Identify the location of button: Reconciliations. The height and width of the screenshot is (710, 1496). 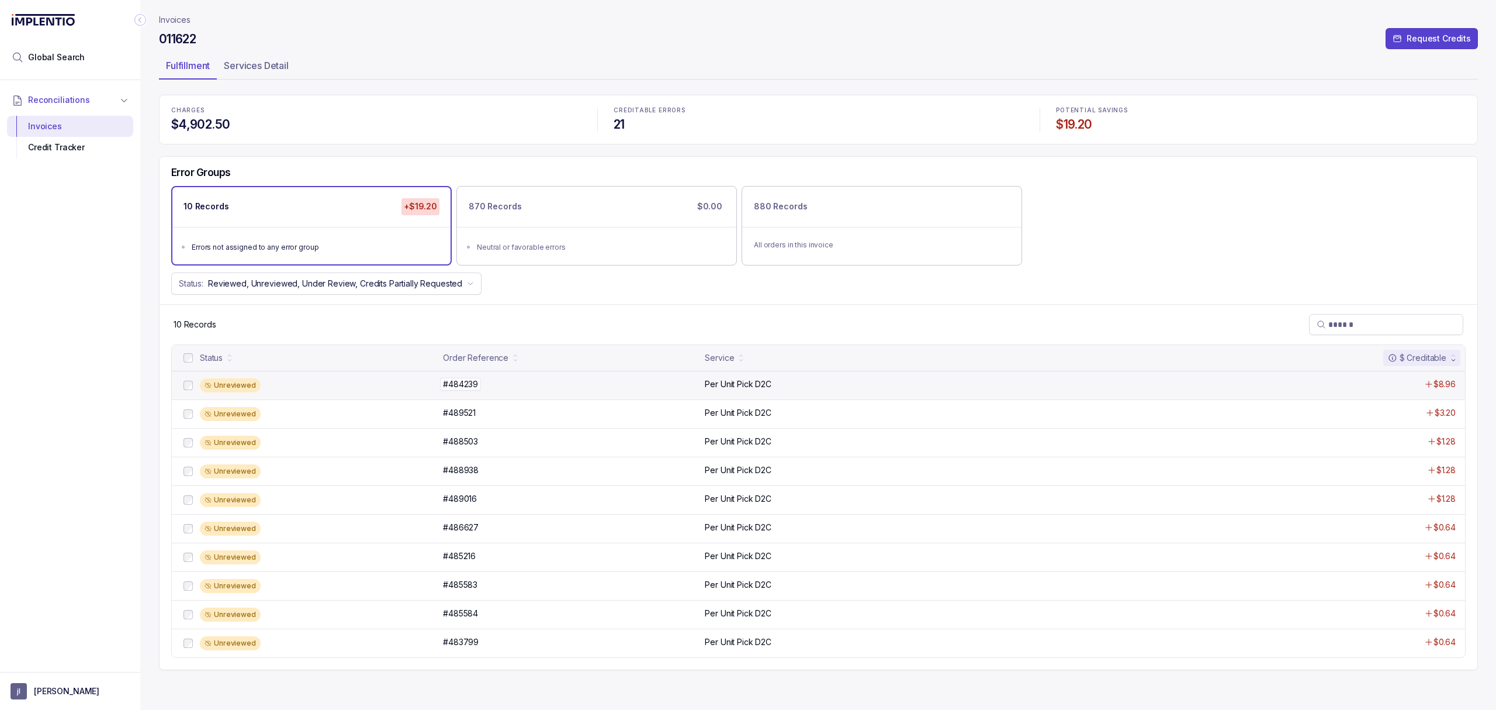
(70, 100).